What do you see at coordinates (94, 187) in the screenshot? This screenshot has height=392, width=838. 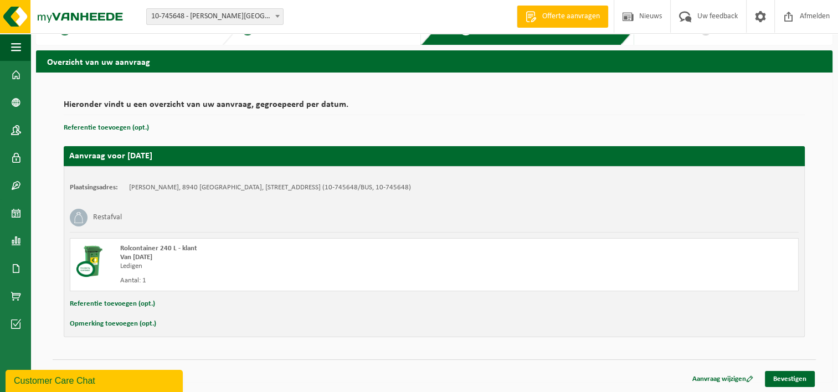 I see `strong: Plaatsingsadres:` at bounding box center [94, 187].